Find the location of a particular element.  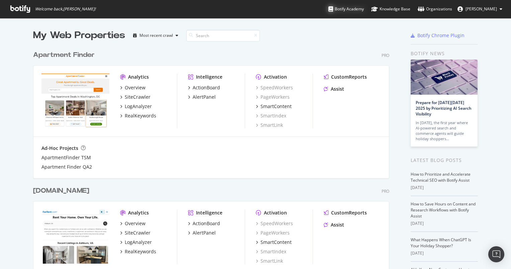

div: Botify Chrome Plugin is located at coordinates (441, 35).